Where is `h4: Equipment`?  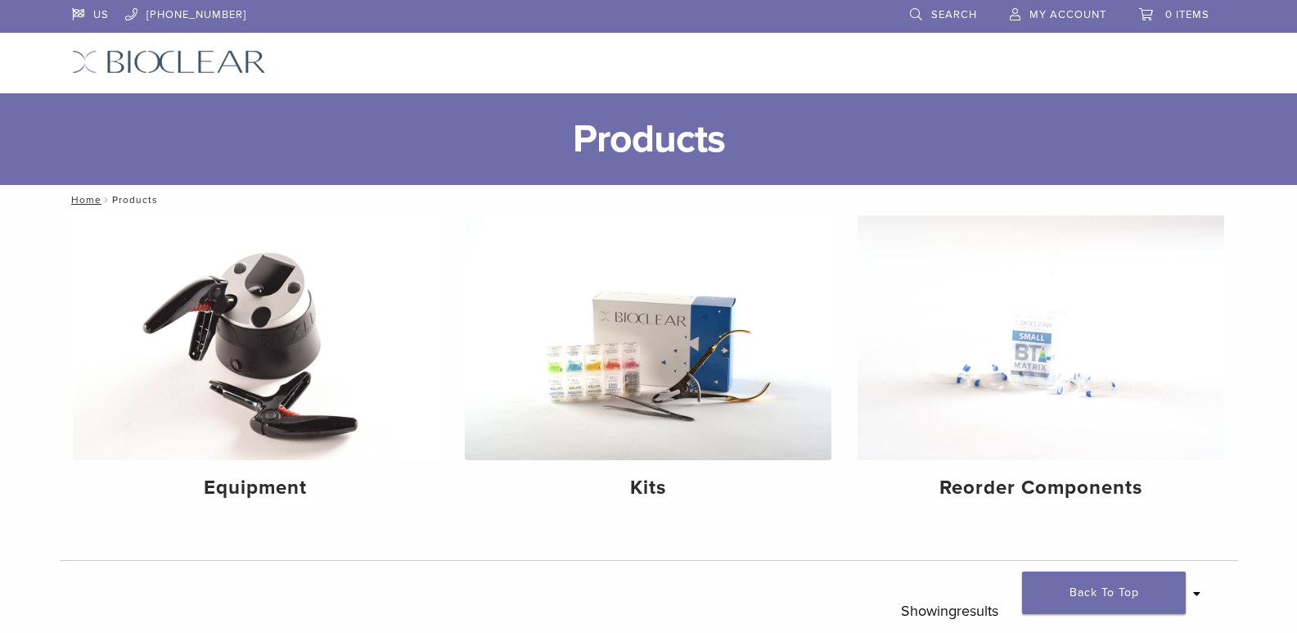 h4: Equipment is located at coordinates (256, 488).